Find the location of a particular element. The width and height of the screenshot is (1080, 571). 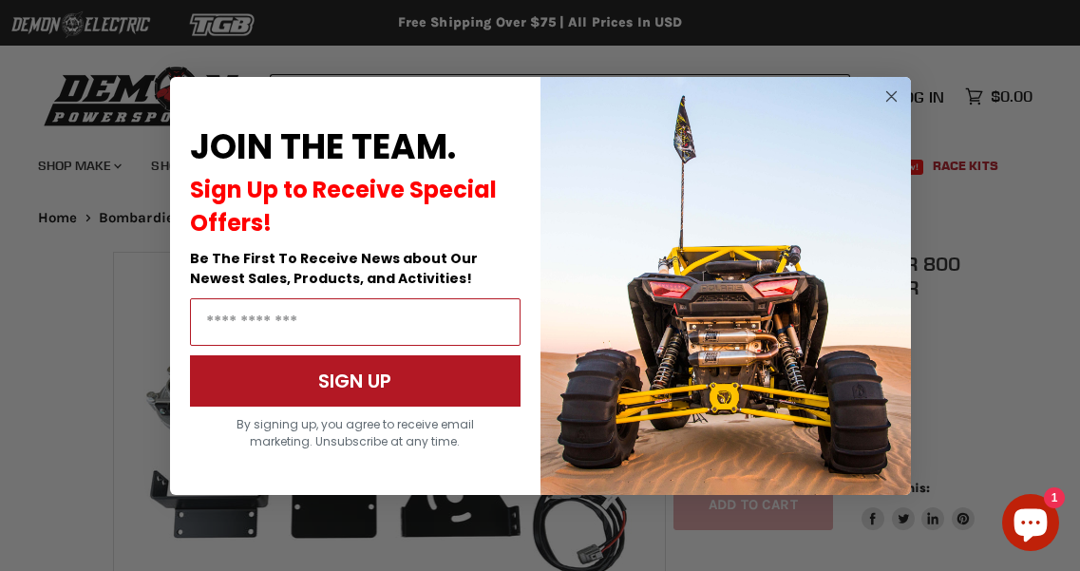

img: a9095488-b6e7-41ba-879d-588abfab540b.jpeg is located at coordinates (726, 286).